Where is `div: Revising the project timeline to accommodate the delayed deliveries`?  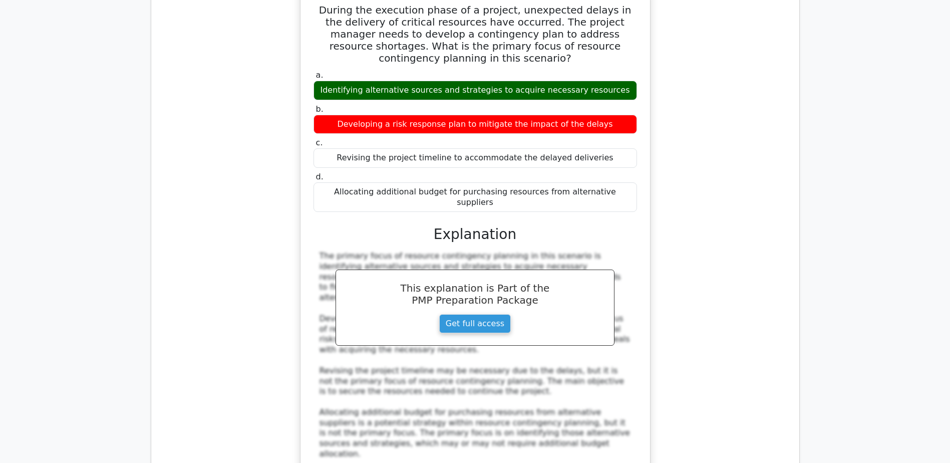 div: Revising the project timeline to accommodate the delayed deliveries is located at coordinates (475, 158).